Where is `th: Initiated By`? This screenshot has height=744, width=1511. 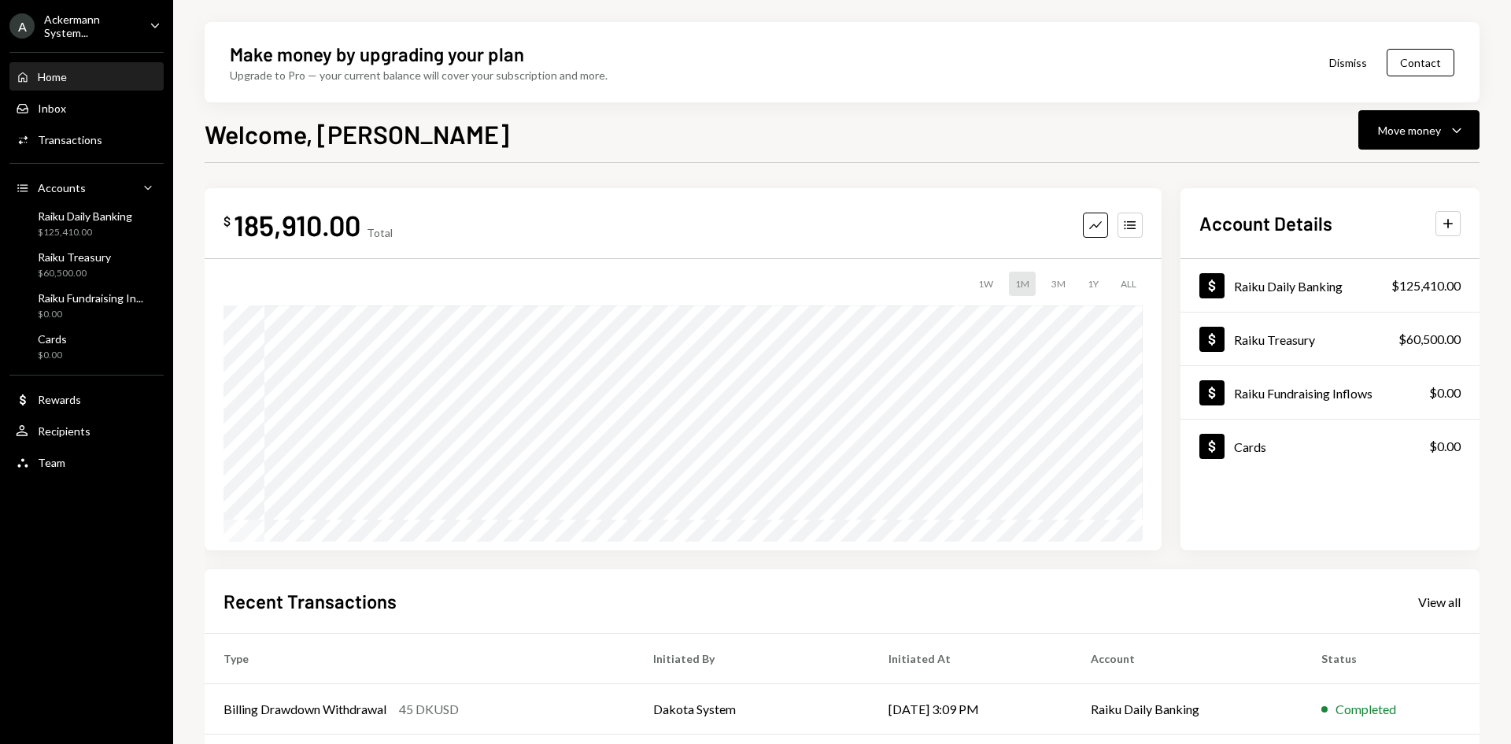
th: Initiated By is located at coordinates (751, 659).